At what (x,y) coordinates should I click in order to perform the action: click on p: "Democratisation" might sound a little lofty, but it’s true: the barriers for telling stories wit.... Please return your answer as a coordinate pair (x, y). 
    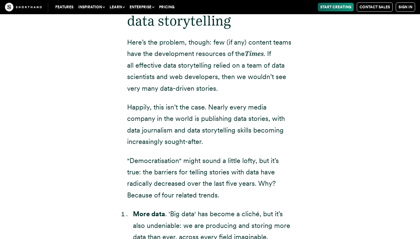
    Looking at the image, I should click on (210, 178).